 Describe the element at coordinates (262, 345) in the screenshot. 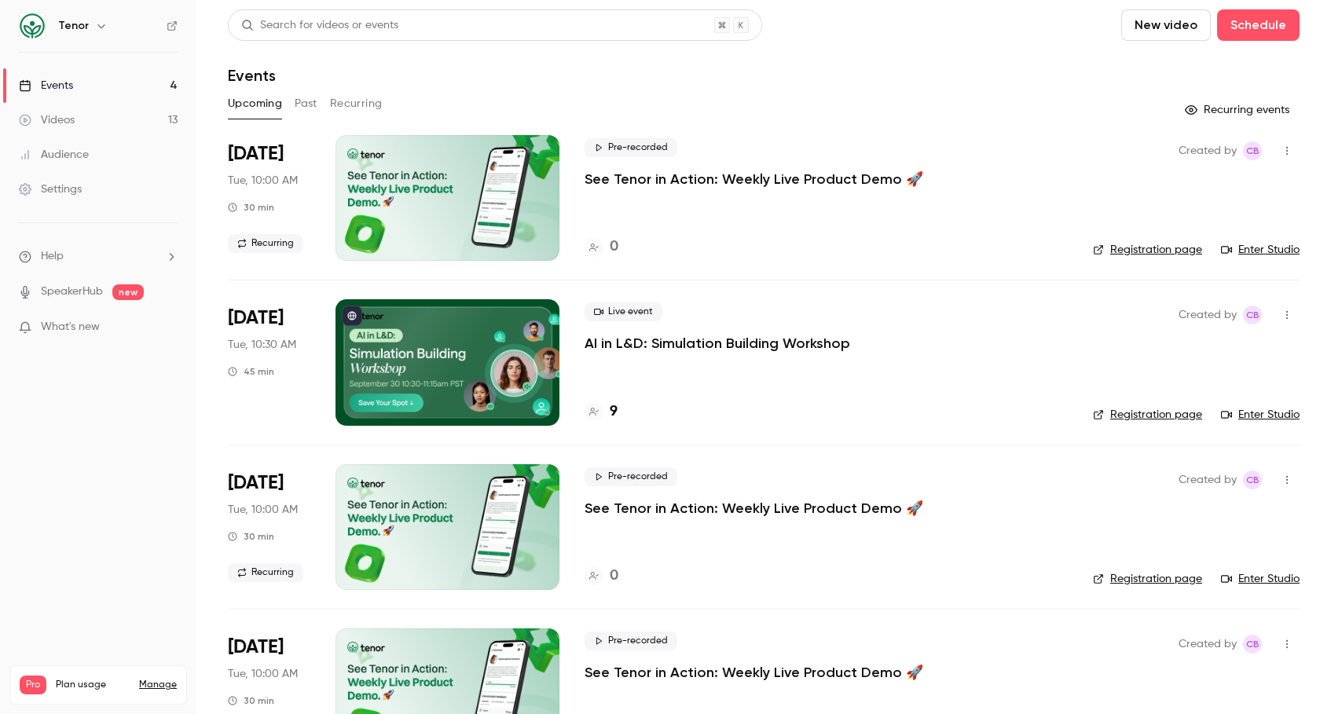

I see `span: Tue, 10:30 AM` at that location.